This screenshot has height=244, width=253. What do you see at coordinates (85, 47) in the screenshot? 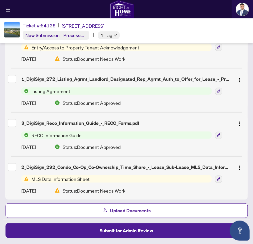
I see `span: Entry/Access to Property Tenant Acknowledgement` at bounding box center [85, 47].